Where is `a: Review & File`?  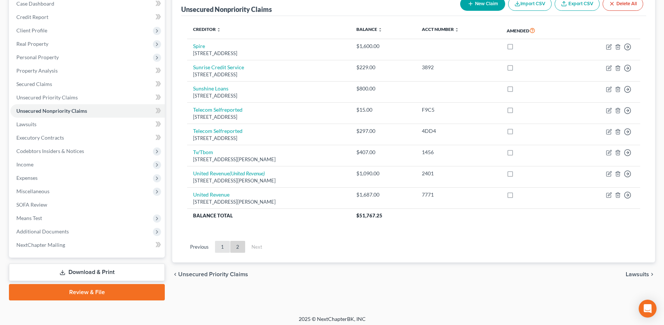
a: Review & File is located at coordinates (87, 292).